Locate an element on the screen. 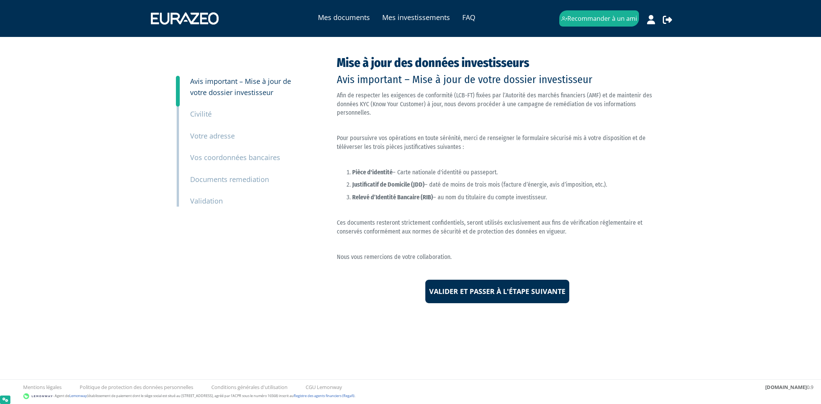 The height and width of the screenshot is (404, 821). strong: Relevé d’Identité Bancaire (RIB) is located at coordinates (393, 197).